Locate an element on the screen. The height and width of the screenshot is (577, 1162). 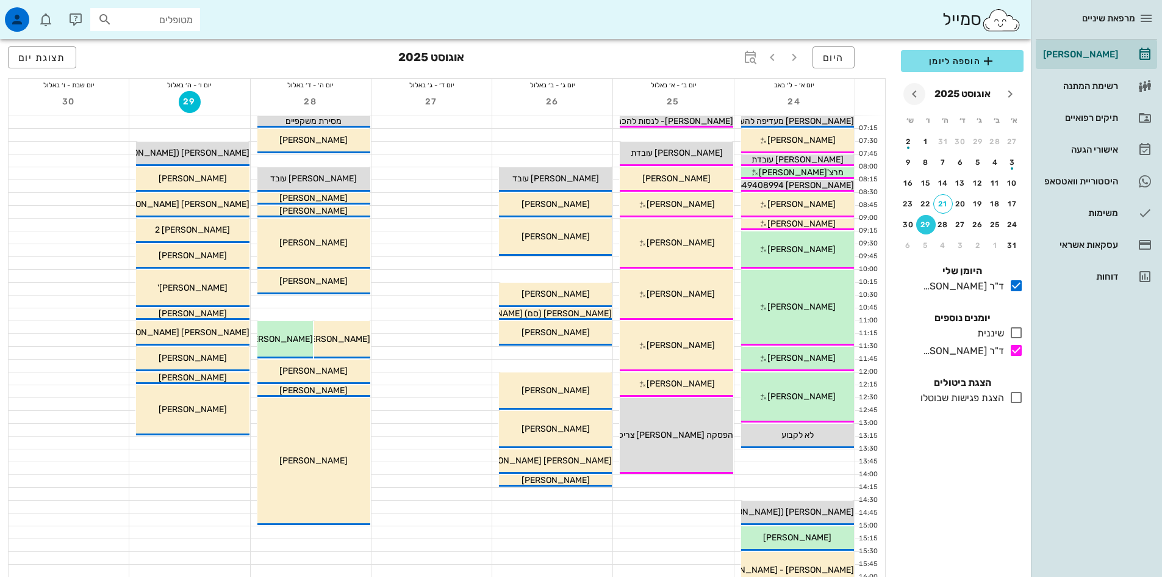
div: סמייל is located at coordinates (982, 20).